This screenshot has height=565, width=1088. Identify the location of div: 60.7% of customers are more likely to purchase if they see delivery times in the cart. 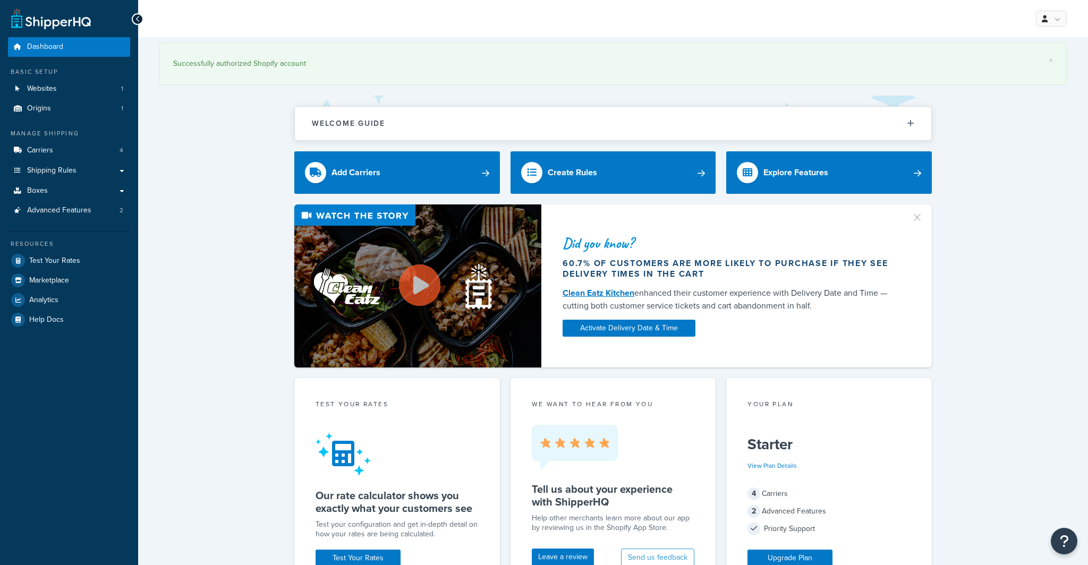
(730, 269).